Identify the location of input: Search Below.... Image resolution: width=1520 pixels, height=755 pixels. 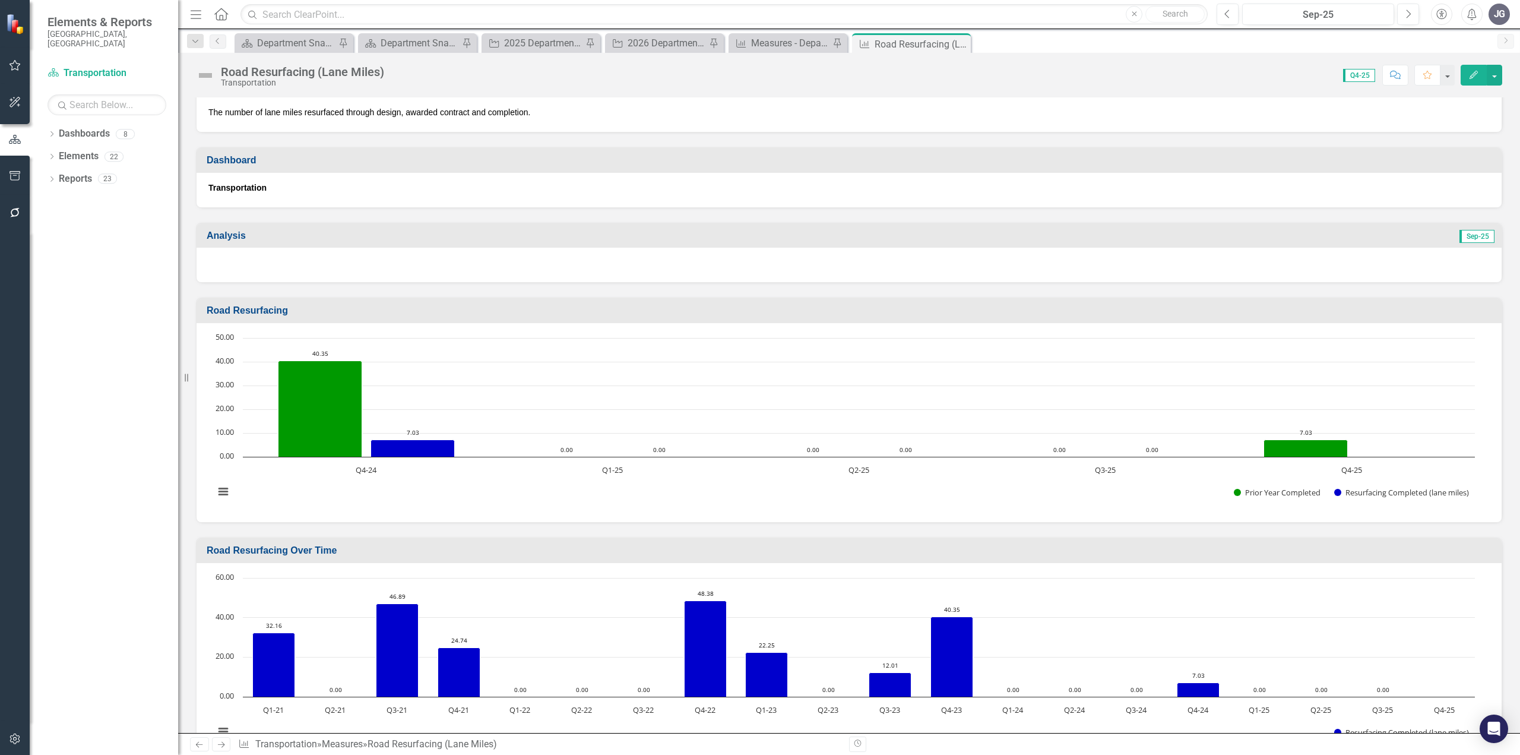
(107, 105).